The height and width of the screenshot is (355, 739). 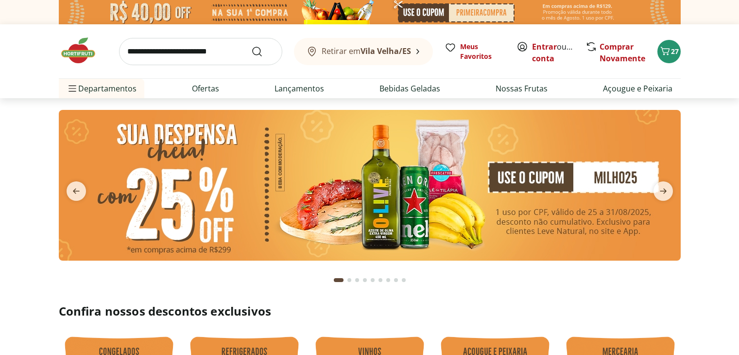 I want to click on a: Nossas Frutas, so click(x=521, y=88).